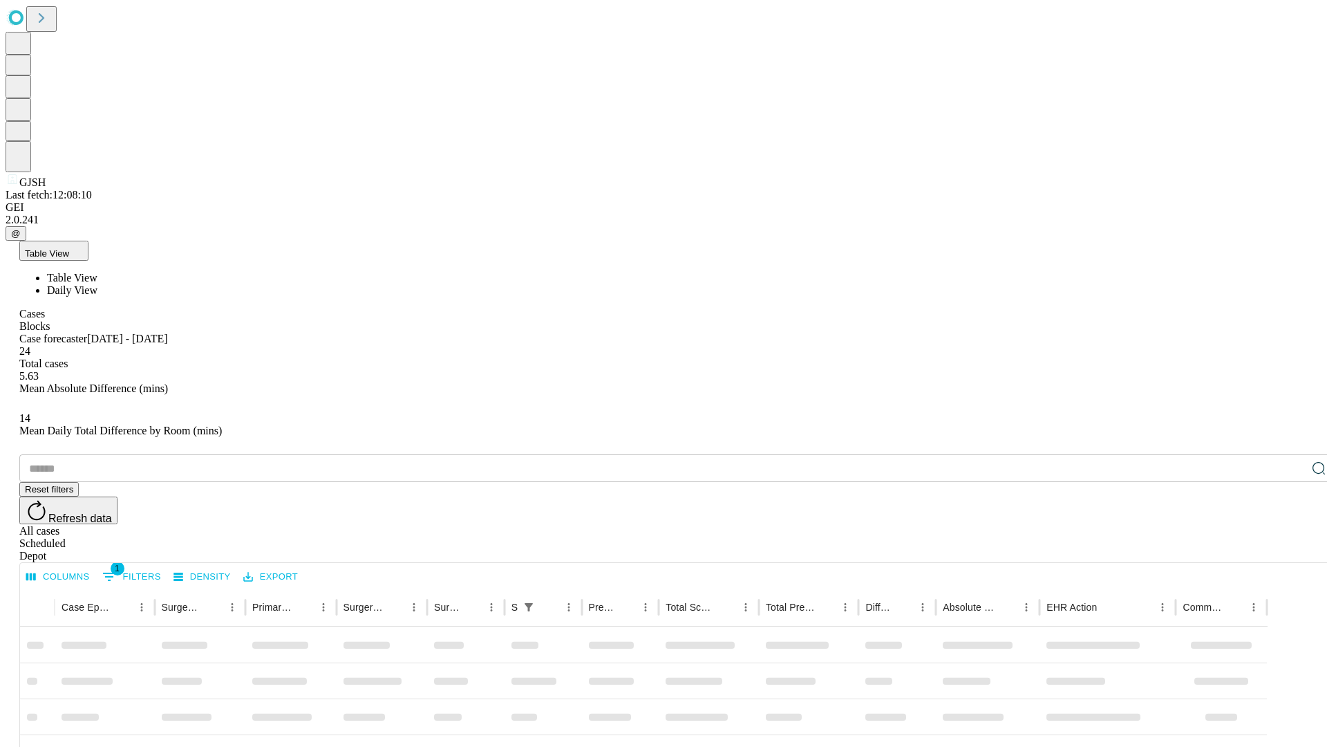 This screenshot has width=1327, height=747. Describe the element at coordinates (54, 250) in the screenshot. I see `button: Table View` at that location.